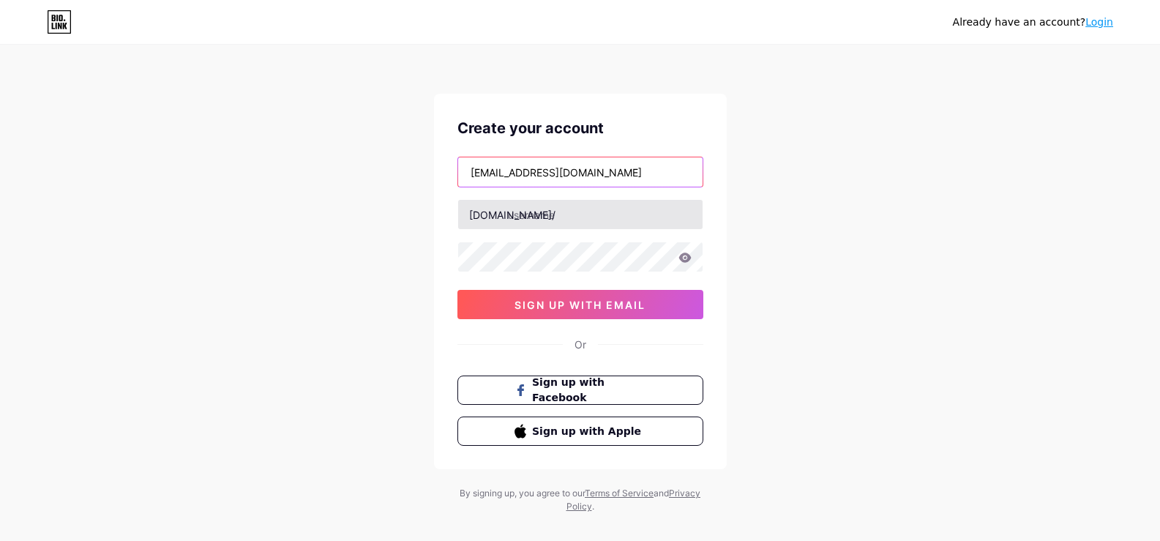 The width and height of the screenshot is (1160, 541). I want to click on input: username, so click(581, 215).